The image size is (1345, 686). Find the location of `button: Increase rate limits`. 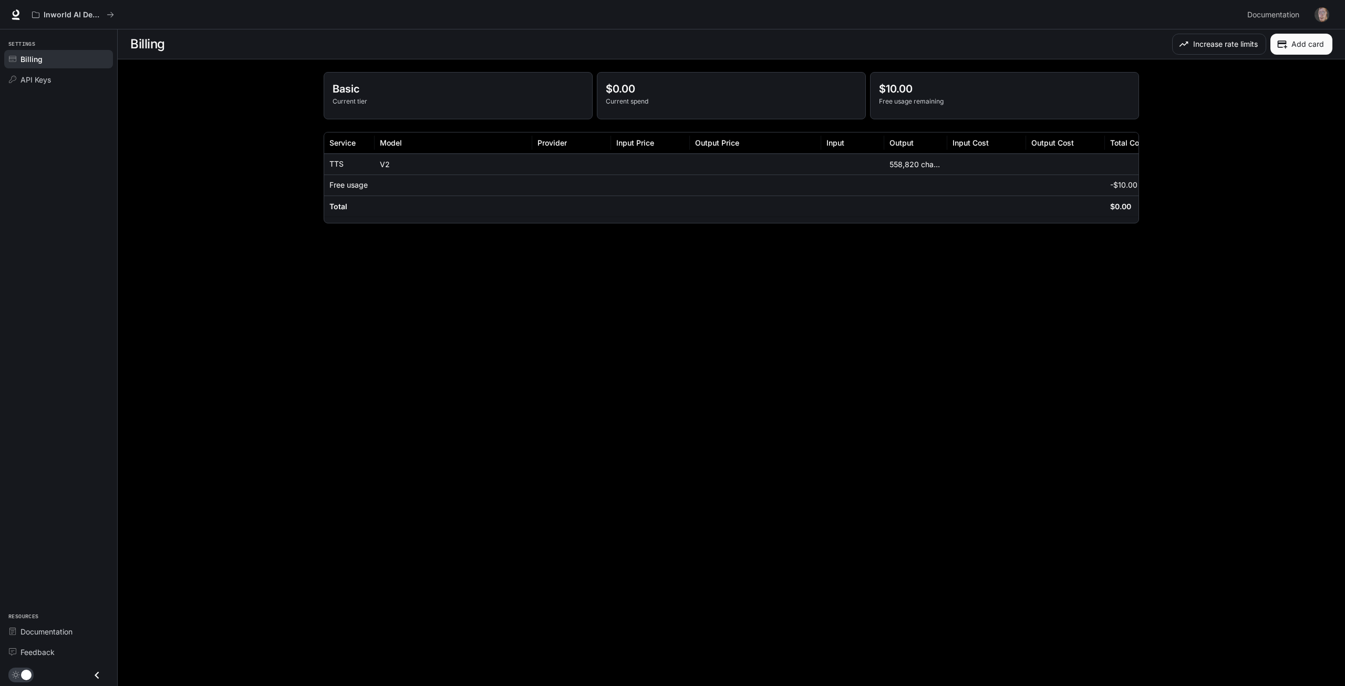

button: Increase rate limits is located at coordinates (1219, 44).